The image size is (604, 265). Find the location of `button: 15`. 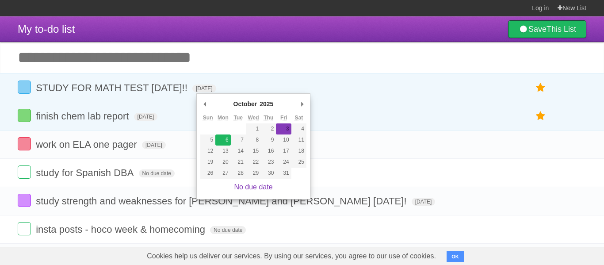

button: 15 is located at coordinates (253, 151).